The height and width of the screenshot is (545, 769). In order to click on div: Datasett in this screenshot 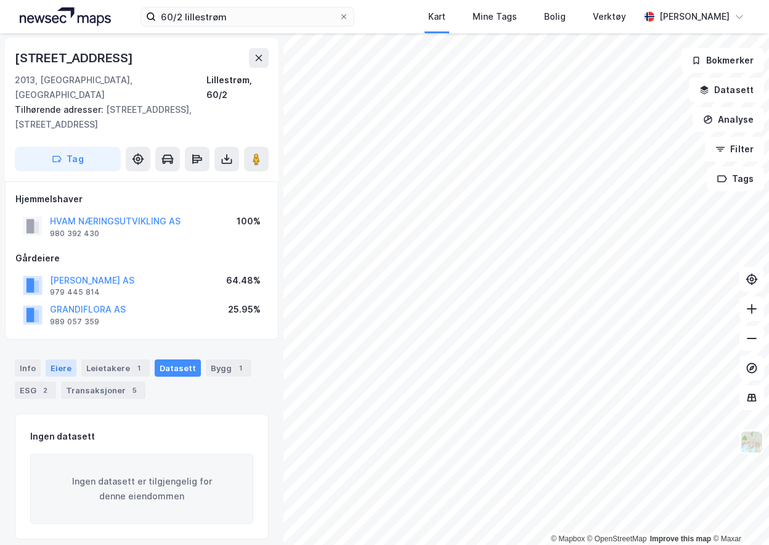, I will do `click(178, 368)`.